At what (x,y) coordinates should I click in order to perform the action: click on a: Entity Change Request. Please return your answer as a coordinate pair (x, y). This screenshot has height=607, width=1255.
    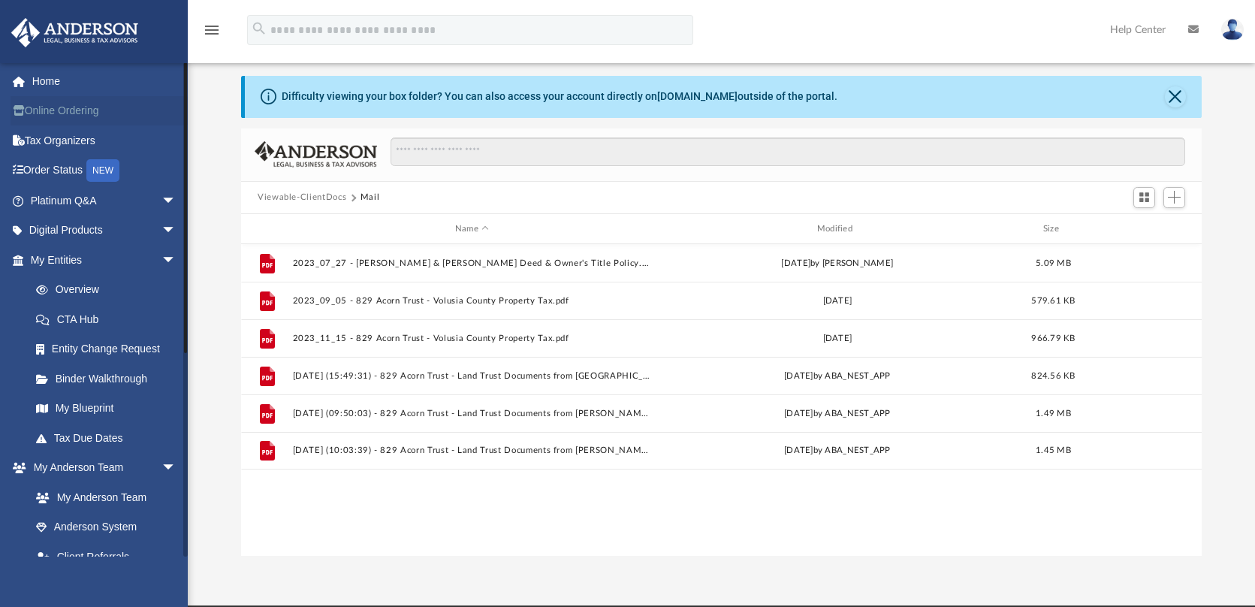
    Looking at the image, I should click on (110, 349).